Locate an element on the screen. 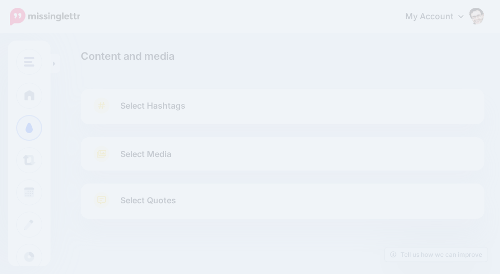 This screenshot has width=500, height=274. span: Select Hashtags is located at coordinates (152, 106).